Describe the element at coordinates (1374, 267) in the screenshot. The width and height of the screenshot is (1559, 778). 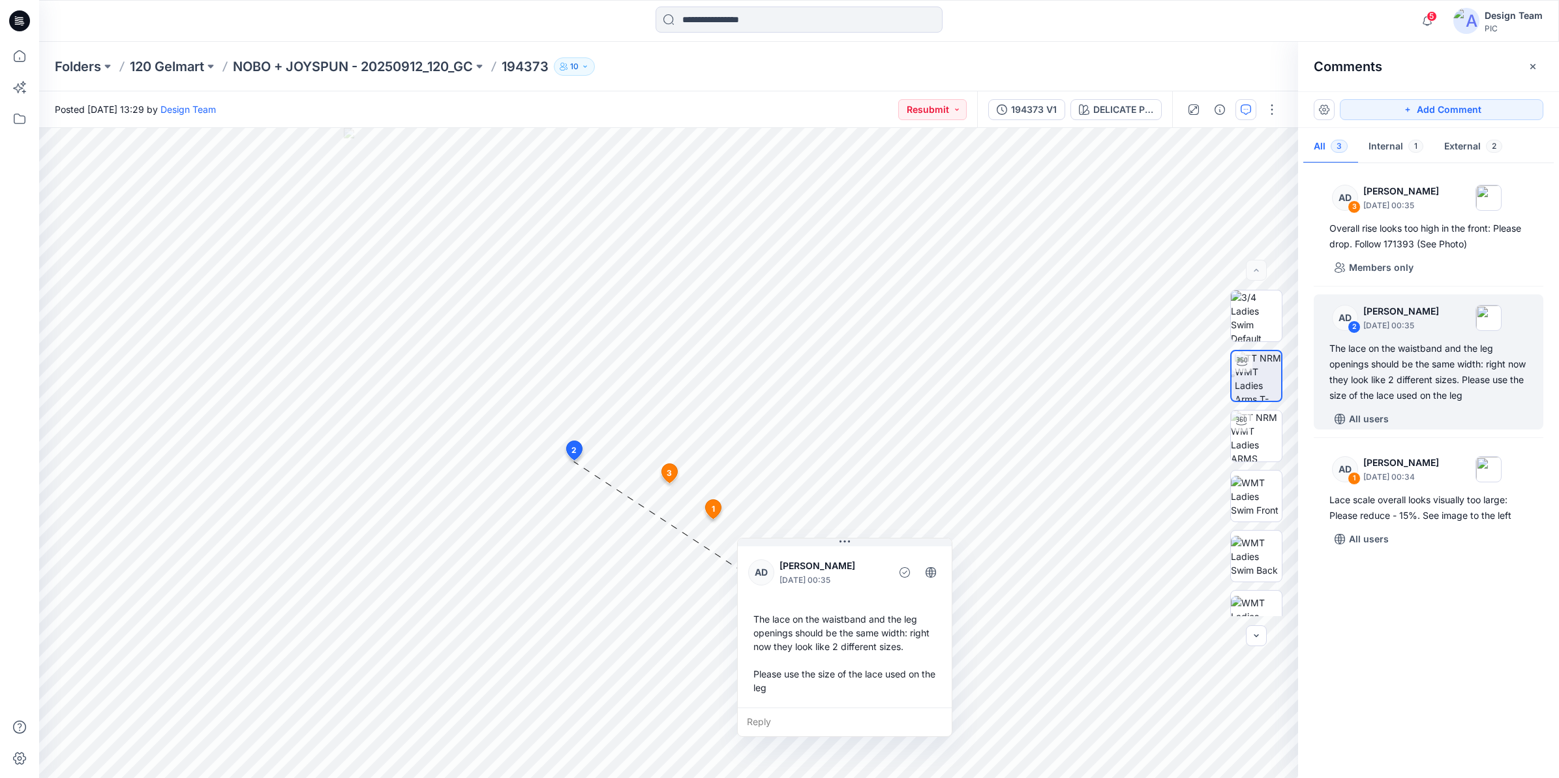
I see `button: Members only` at that location.